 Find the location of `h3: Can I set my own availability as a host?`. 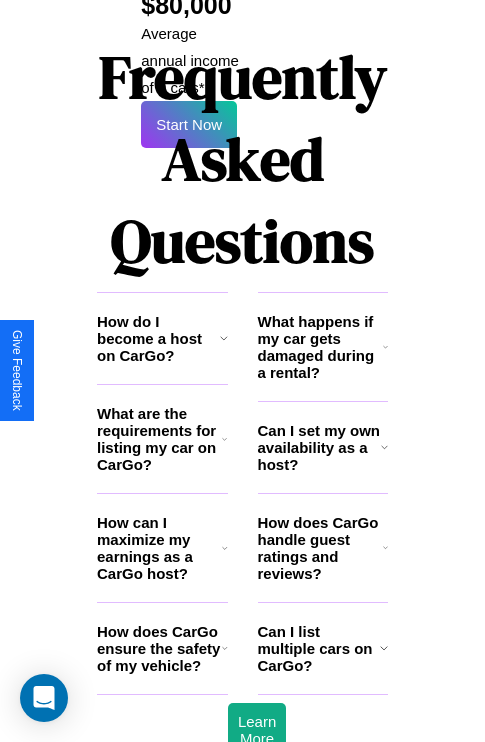

h3: Can I set my own availability as a host? is located at coordinates (319, 447).